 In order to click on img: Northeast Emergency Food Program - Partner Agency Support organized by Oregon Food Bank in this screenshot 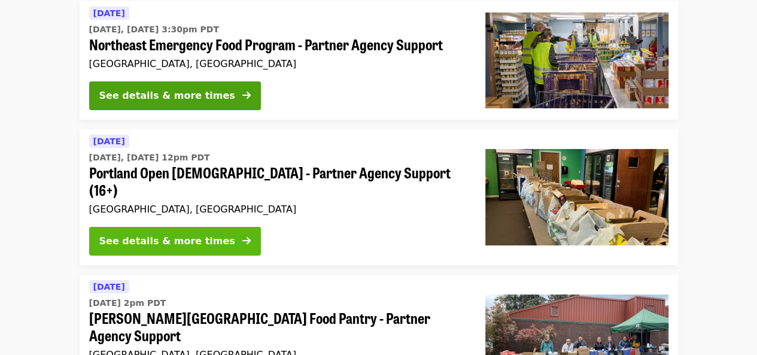, I will do `click(577, 60)`.